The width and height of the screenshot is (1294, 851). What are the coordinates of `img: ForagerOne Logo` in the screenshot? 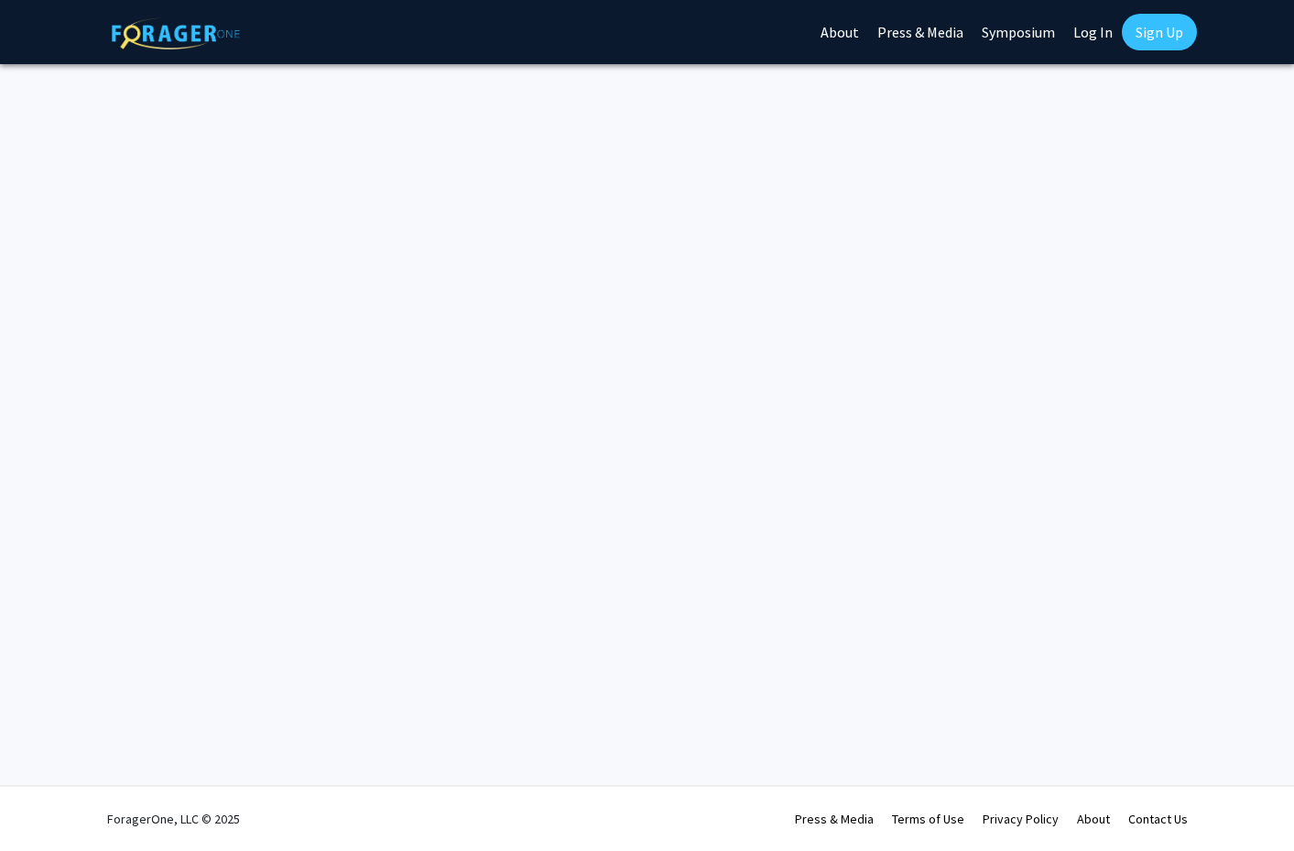 It's located at (176, 33).